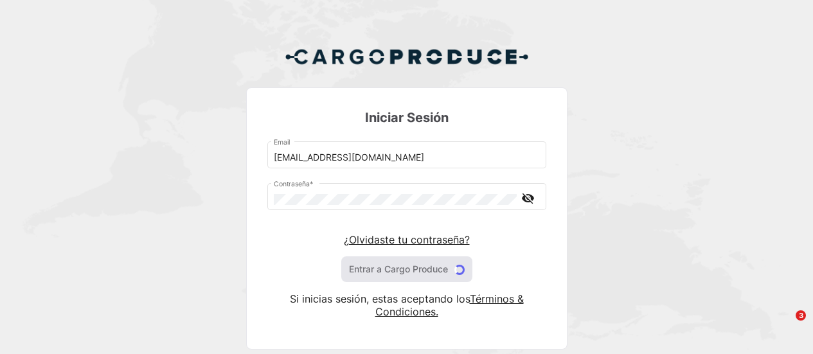 Image resolution: width=813 pixels, height=354 pixels. What do you see at coordinates (801, 316) in the screenshot?
I see `span: 3` at bounding box center [801, 316].